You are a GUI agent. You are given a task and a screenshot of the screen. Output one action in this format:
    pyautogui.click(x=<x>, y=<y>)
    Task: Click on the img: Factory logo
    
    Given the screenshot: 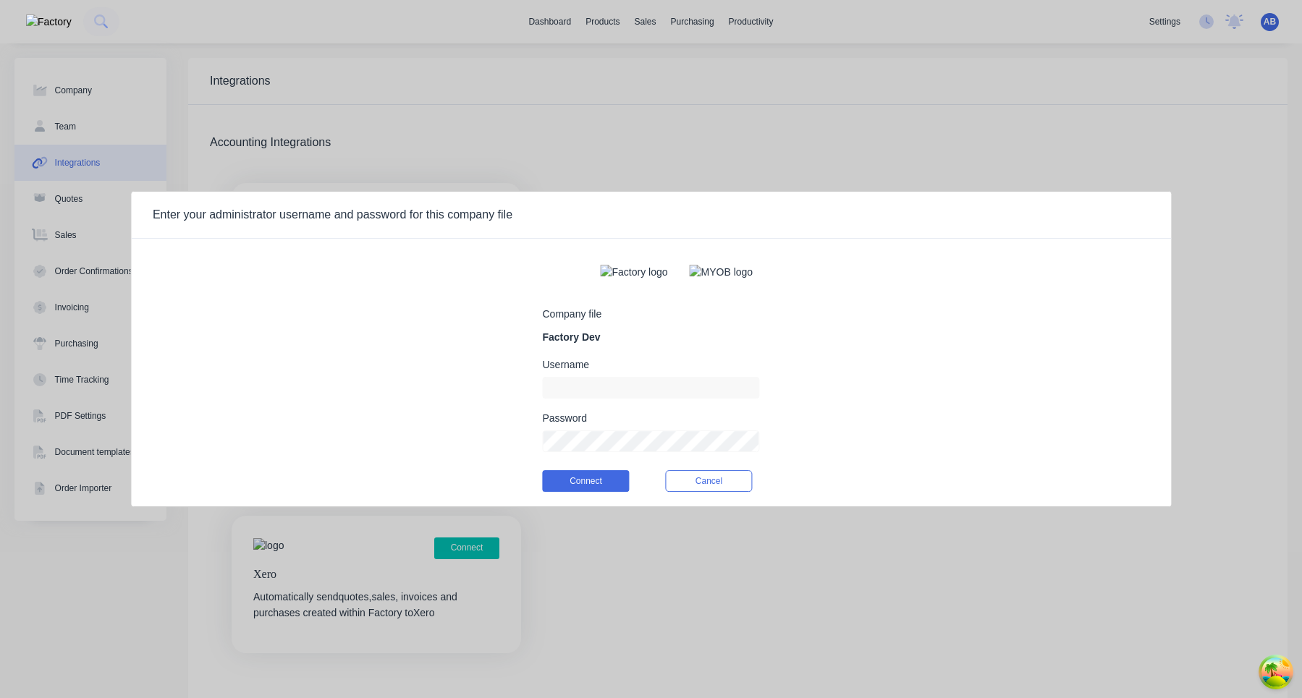 What is the action you would take?
    pyautogui.click(x=634, y=272)
    